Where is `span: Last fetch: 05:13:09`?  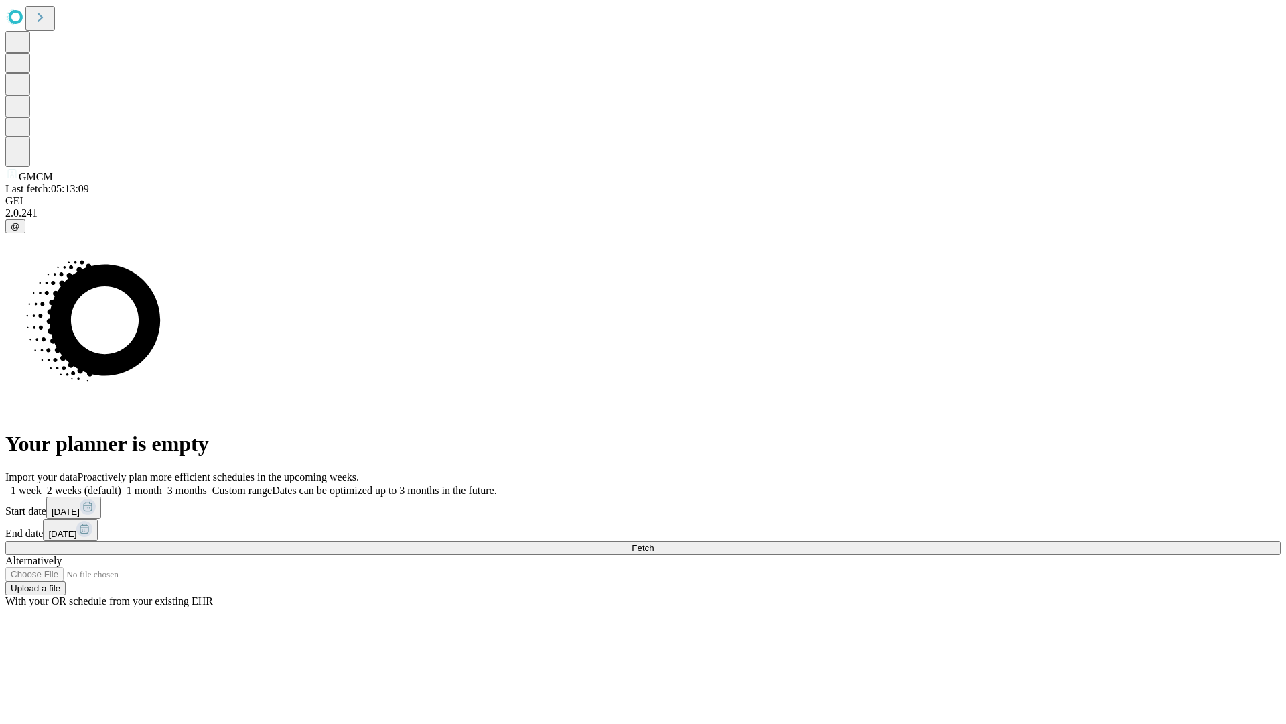
span: Last fetch: 05:13:09 is located at coordinates (47, 188).